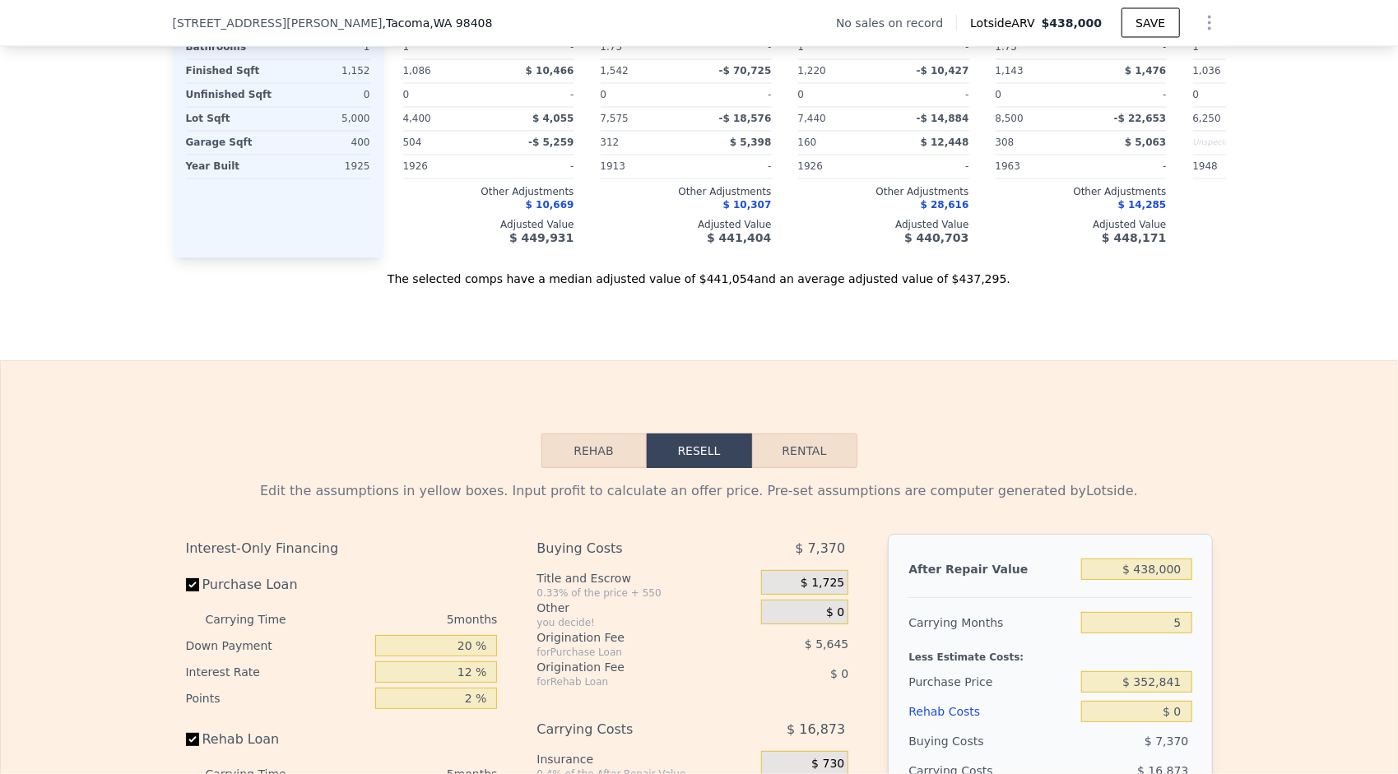 This screenshot has height=774, width=1398. Describe the element at coordinates (699, 273) in the screenshot. I see `div: The selected comps have a median adjusted value of $441,054 and an average adjusted value of $437...` at that location.